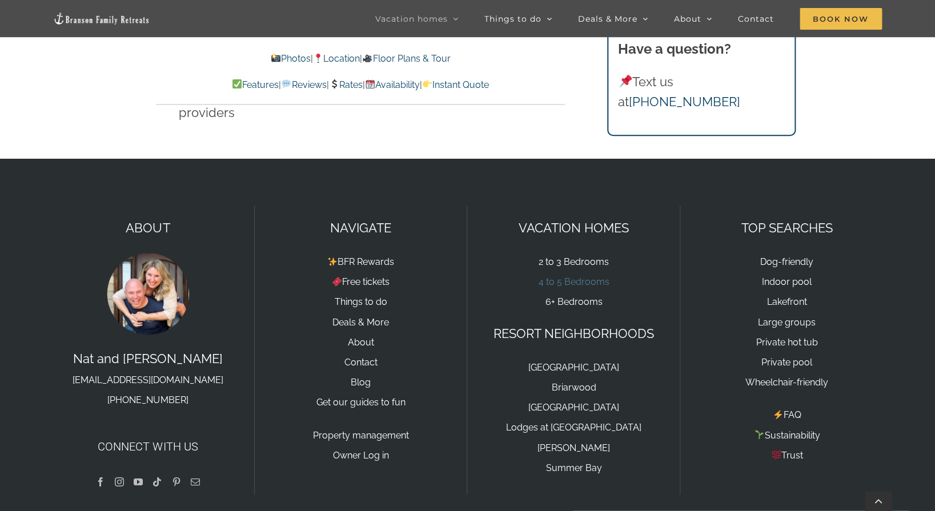 This screenshot has height=511, width=935. What do you see at coordinates (675, 49) in the screenshot?
I see `strong: Have a question?` at bounding box center [675, 49].